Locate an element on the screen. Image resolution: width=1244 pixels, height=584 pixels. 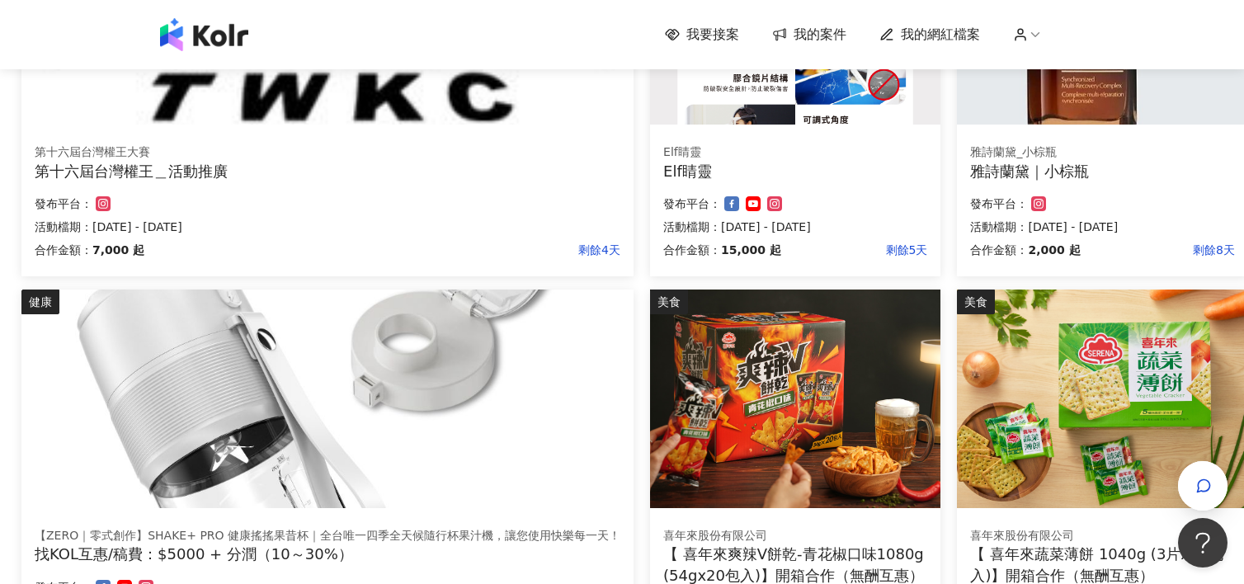
div: 第十六屆台灣權王＿活動推廣 is located at coordinates (328, 171).